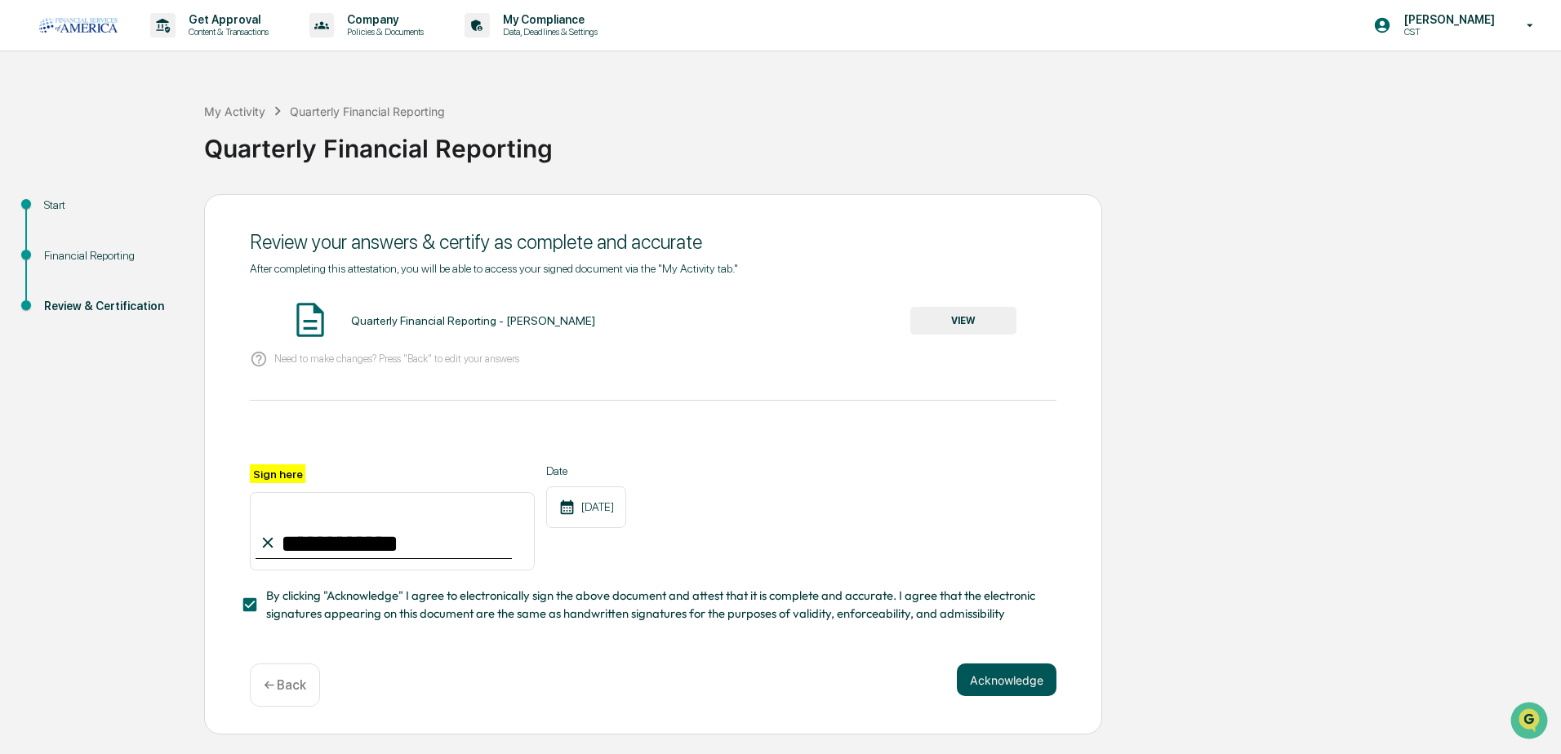 The height and width of the screenshot is (754, 1561). Describe the element at coordinates (383, 20) in the screenshot. I see `p: Company` at that location.